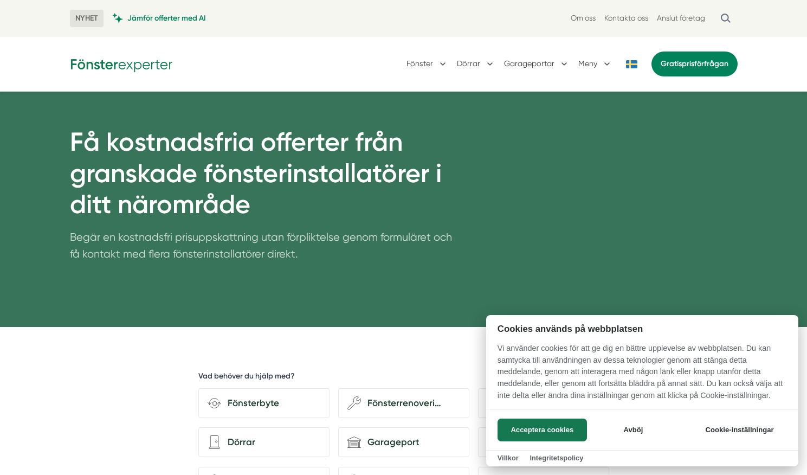  Describe the element at coordinates (508, 458) in the screenshot. I see `a: Villkor` at that location.